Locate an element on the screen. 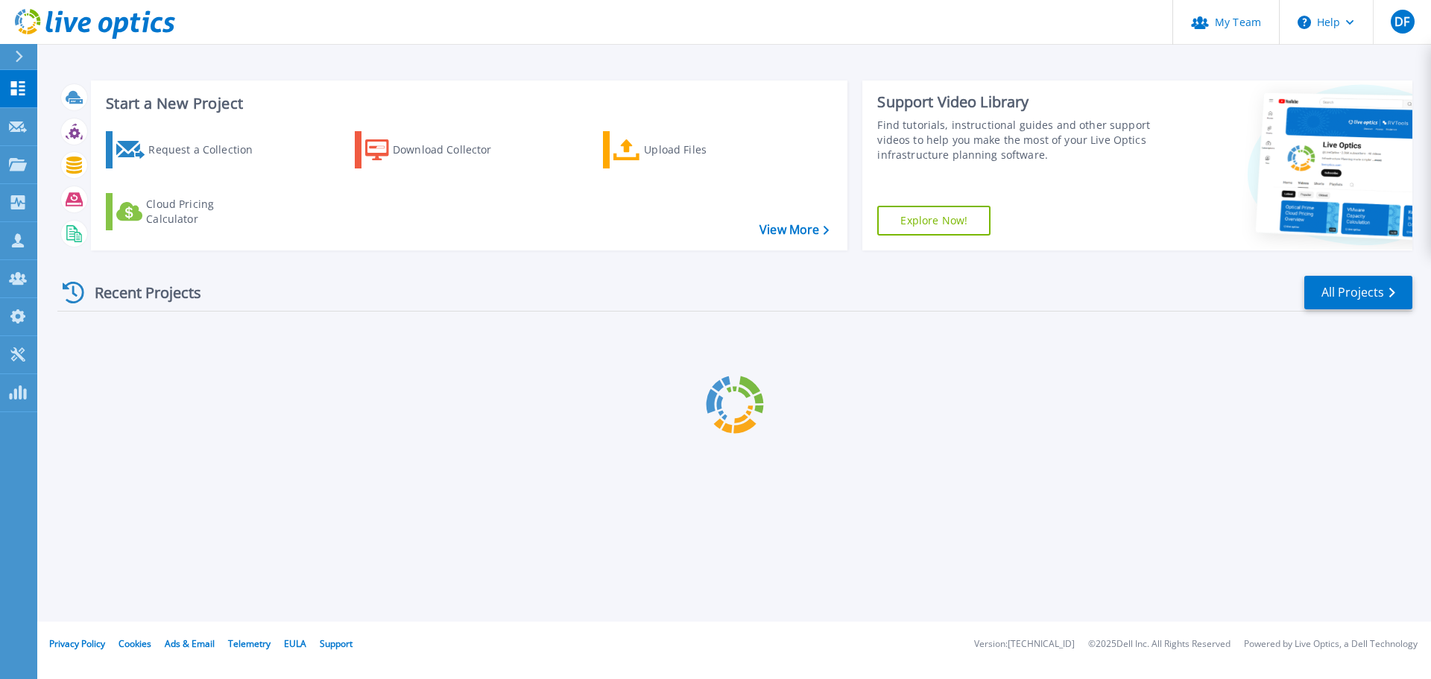  li: Powered by Live Optics, a Dell Technology is located at coordinates (1331, 644).